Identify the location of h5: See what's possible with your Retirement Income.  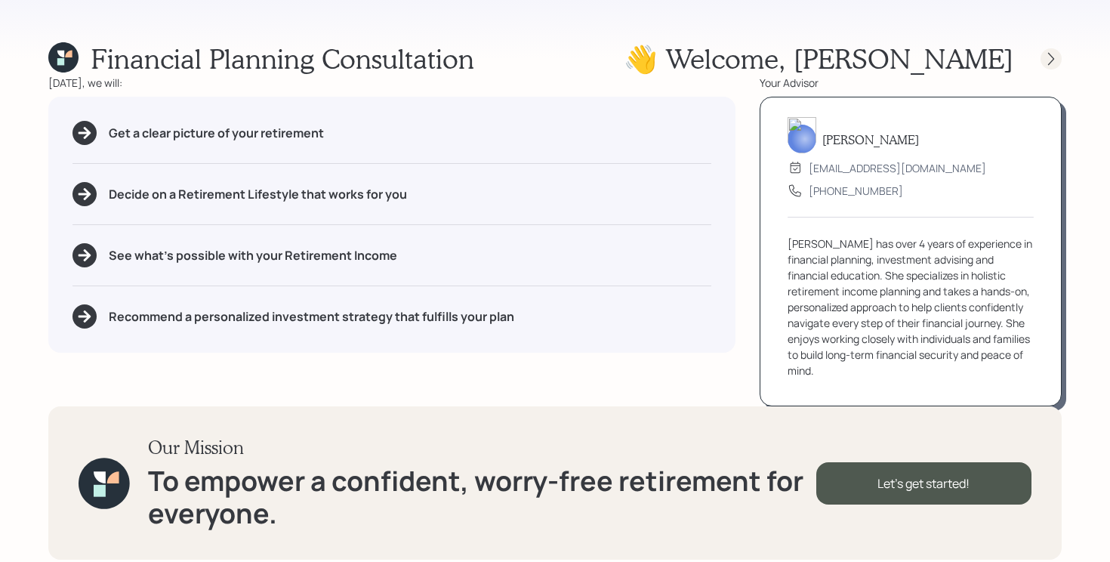
(253, 255).